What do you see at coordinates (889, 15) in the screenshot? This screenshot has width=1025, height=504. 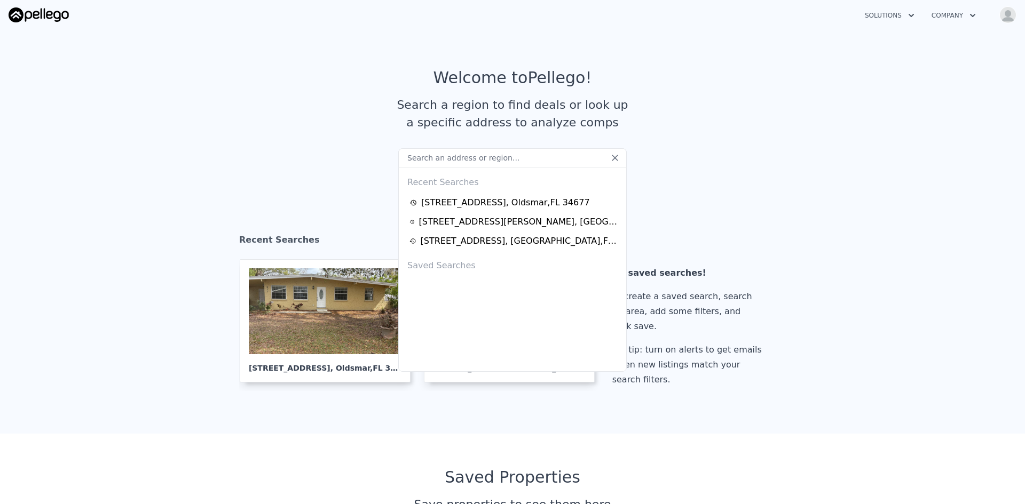 I see `button: Solutions` at bounding box center [889, 15].